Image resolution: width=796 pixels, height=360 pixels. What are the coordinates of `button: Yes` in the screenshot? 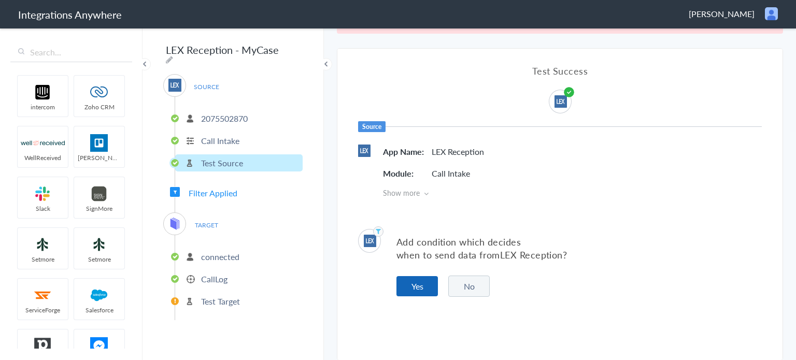 It's located at (417, 286).